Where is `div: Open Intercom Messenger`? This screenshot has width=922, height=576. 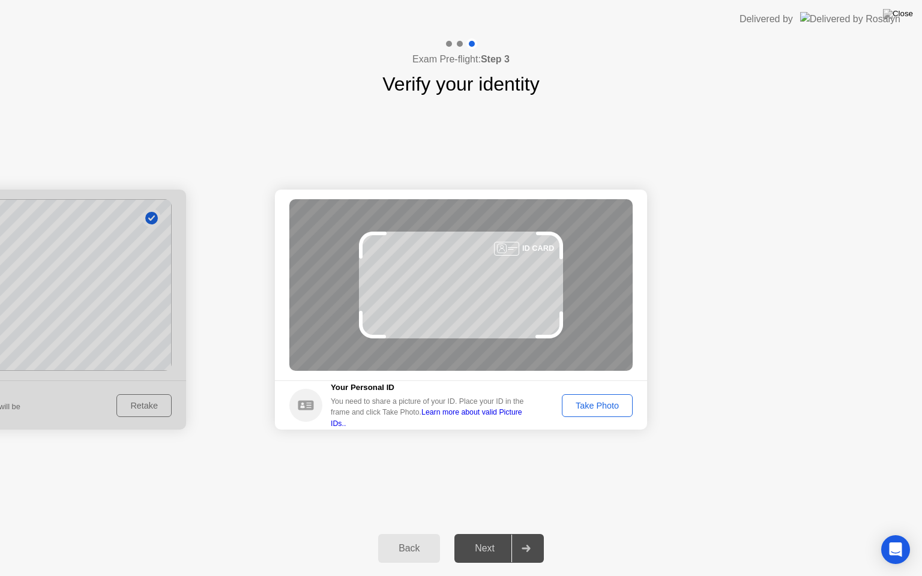
div: Open Intercom Messenger is located at coordinates (896, 550).